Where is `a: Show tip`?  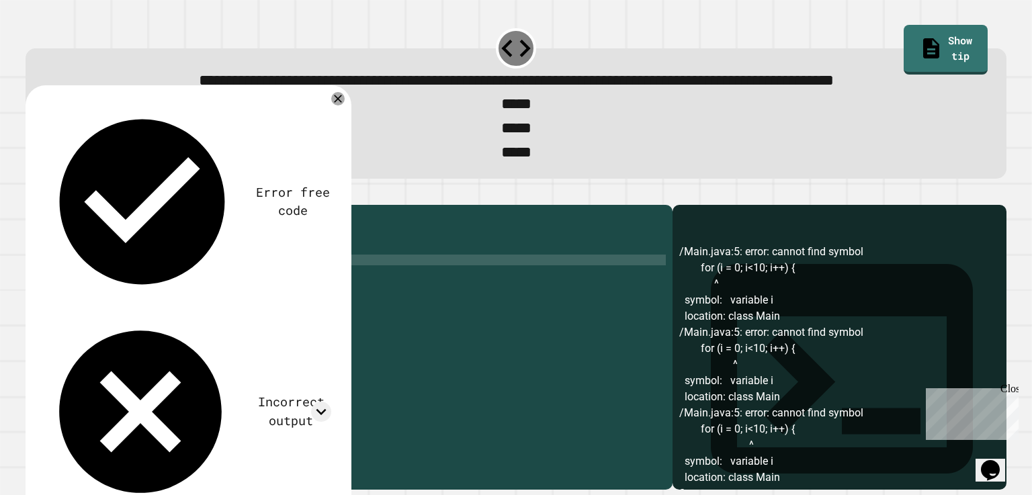
a: Show tip is located at coordinates (946, 50).